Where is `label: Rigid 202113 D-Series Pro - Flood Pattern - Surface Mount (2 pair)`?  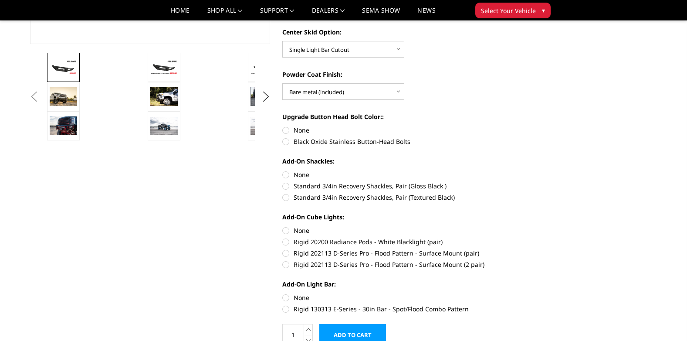
label: Rigid 202113 D-Series Pro - Flood Pattern - Surface Mount (2 pair) is located at coordinates (403, 264).